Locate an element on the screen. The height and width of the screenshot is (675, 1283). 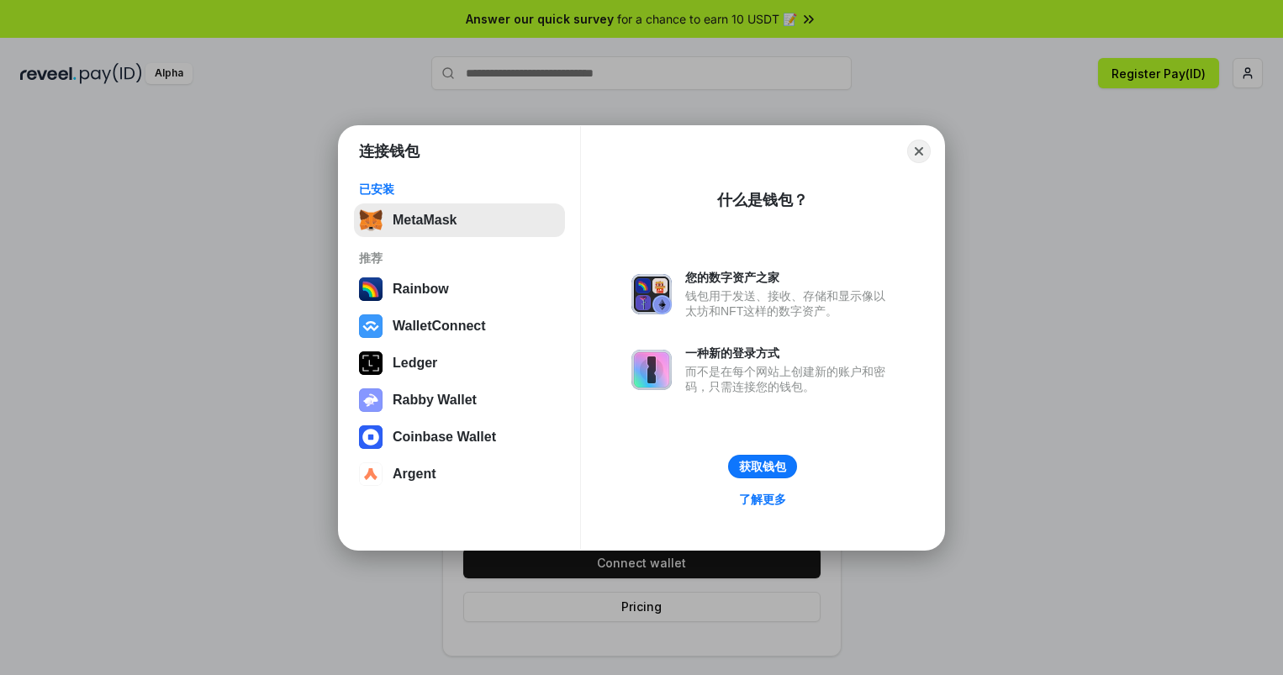
button: WalletConnect is located at coordinates (459, 326).